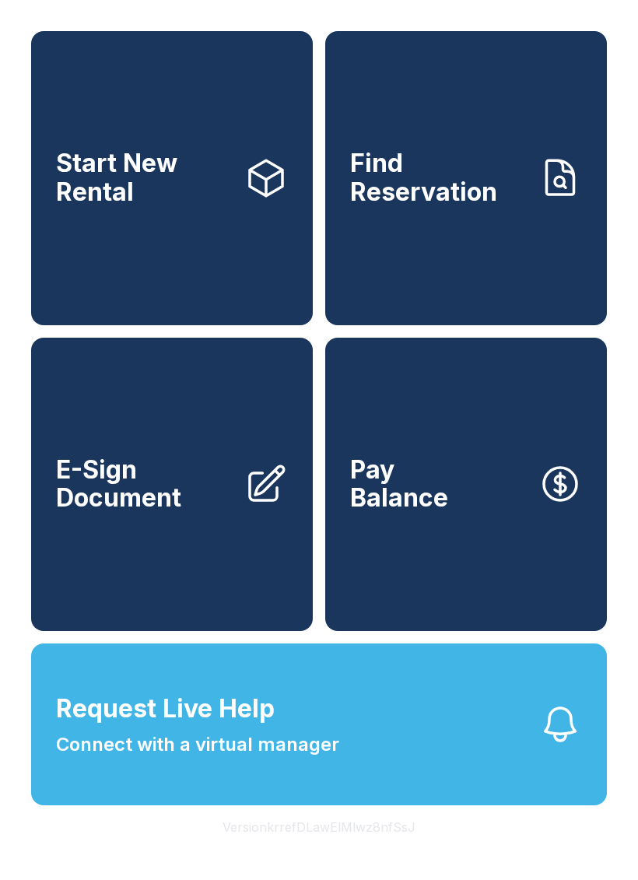  Describe the element at coordinates (466, 178) in the screenshot. I see `a: Find Reservation` at that location.